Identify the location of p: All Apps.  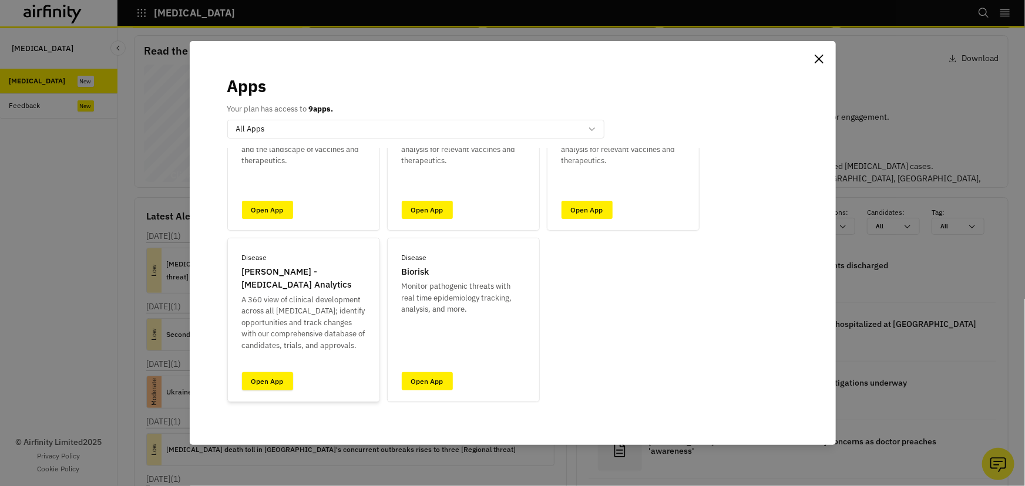
(250, 129).